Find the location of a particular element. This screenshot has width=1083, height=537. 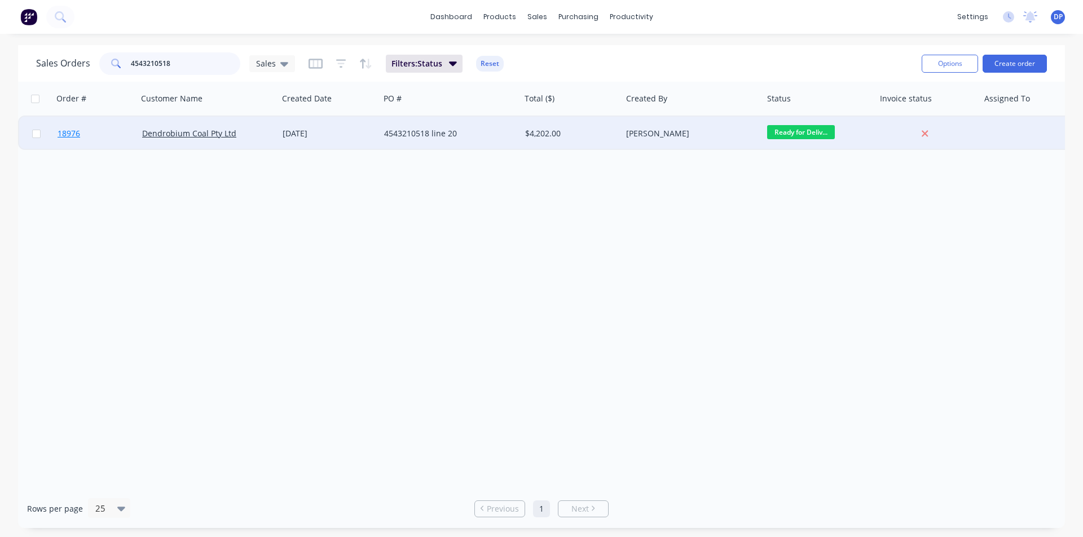

span: DP is located at coordinates (1058, 17).